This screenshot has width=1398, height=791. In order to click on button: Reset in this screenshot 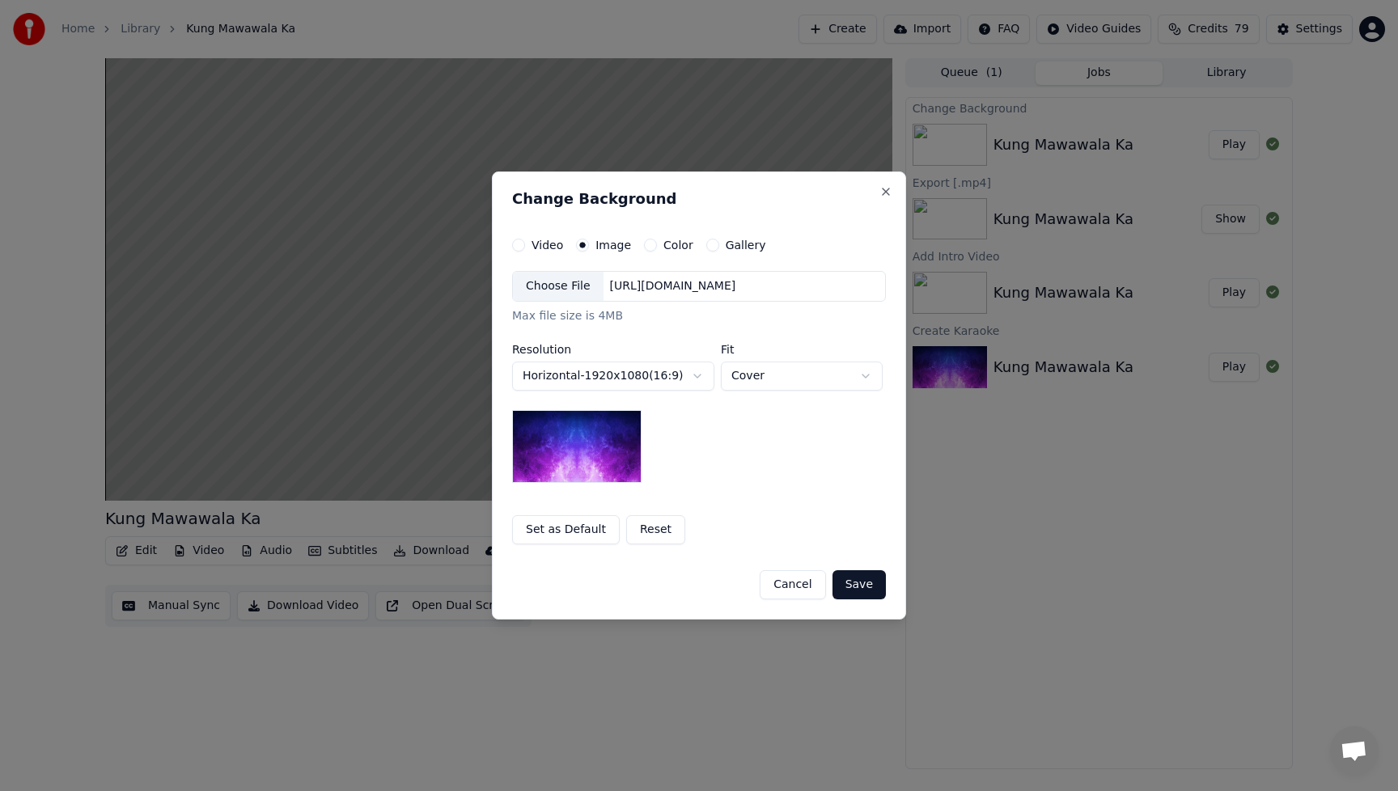, I will do `click(655, 530)`.